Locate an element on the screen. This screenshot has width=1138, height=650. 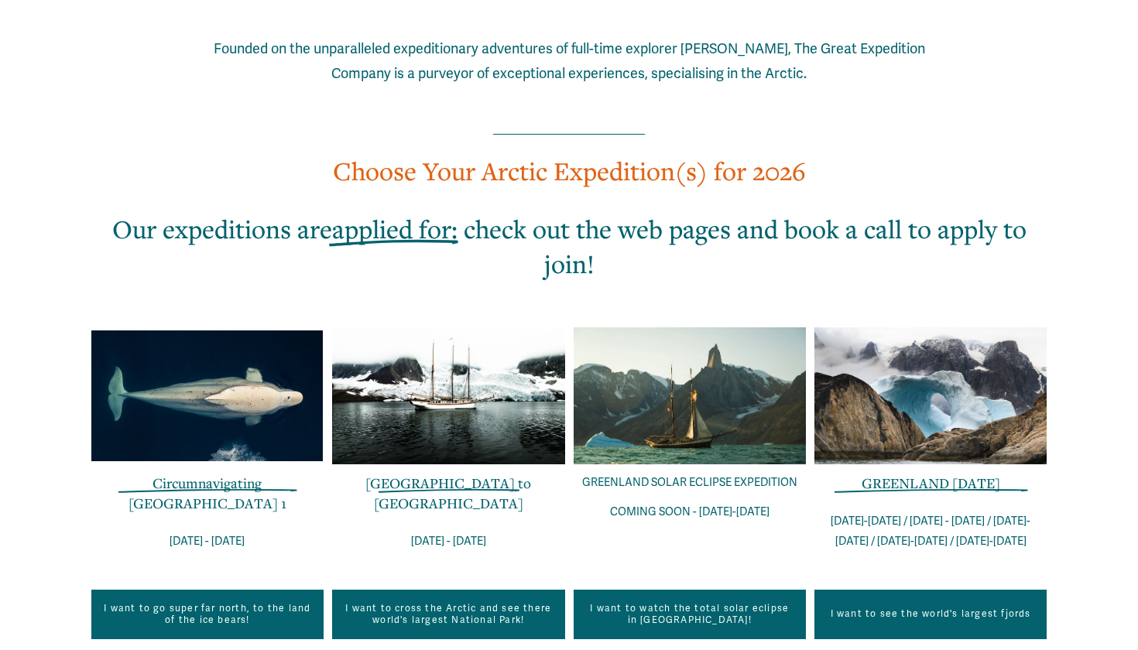
a: I want to see the world's largest fjords is located at coordinates (930, 615).